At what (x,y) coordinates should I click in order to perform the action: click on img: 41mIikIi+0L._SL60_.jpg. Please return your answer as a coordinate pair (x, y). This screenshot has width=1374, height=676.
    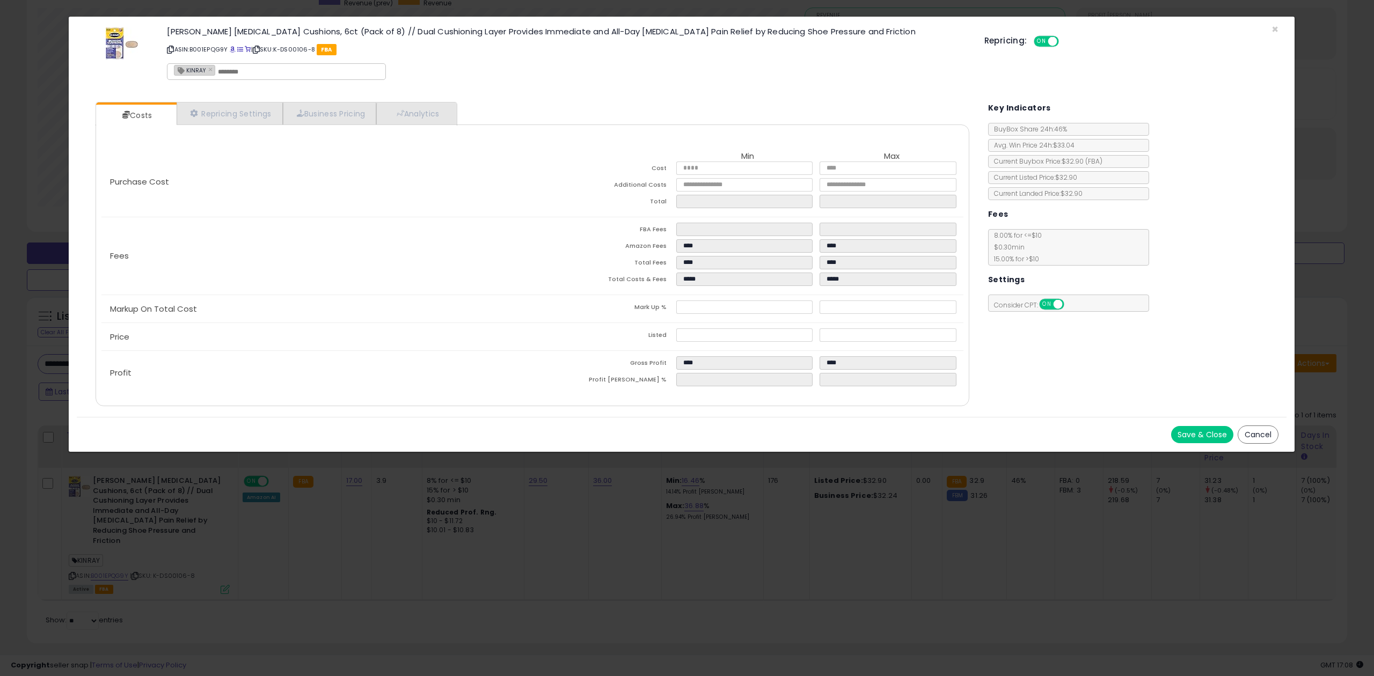
    Looking at the image, I should click on (122, 43).